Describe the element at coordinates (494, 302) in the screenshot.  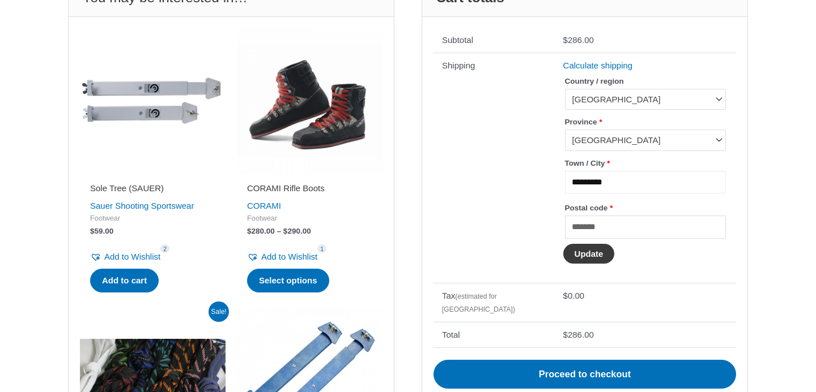
I see `th: Tax` at that location.